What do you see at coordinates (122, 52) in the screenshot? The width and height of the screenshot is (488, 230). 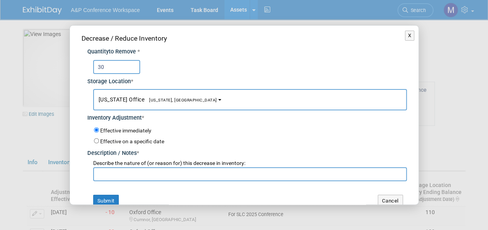 I see `span: to Remove` at bounding box center [122, 52].